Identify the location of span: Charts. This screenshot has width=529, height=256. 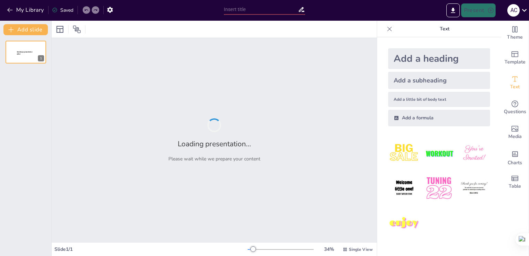
(515, 163).